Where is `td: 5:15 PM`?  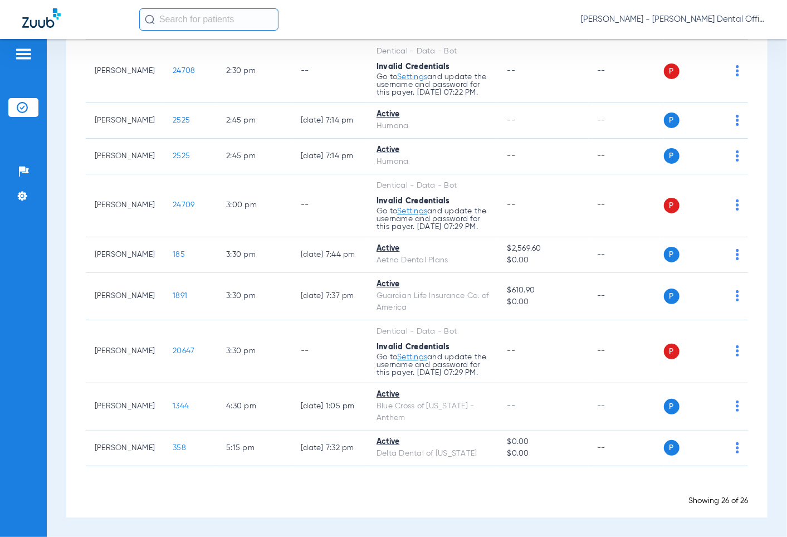 td: 5:15 PM is located at coordinates (255, 449).